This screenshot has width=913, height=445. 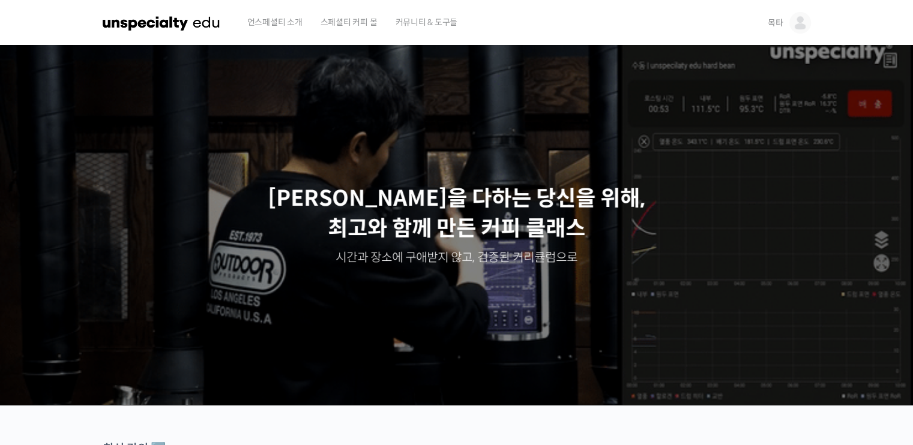 I want to click on span: 홈, so click(x=41, y=383).